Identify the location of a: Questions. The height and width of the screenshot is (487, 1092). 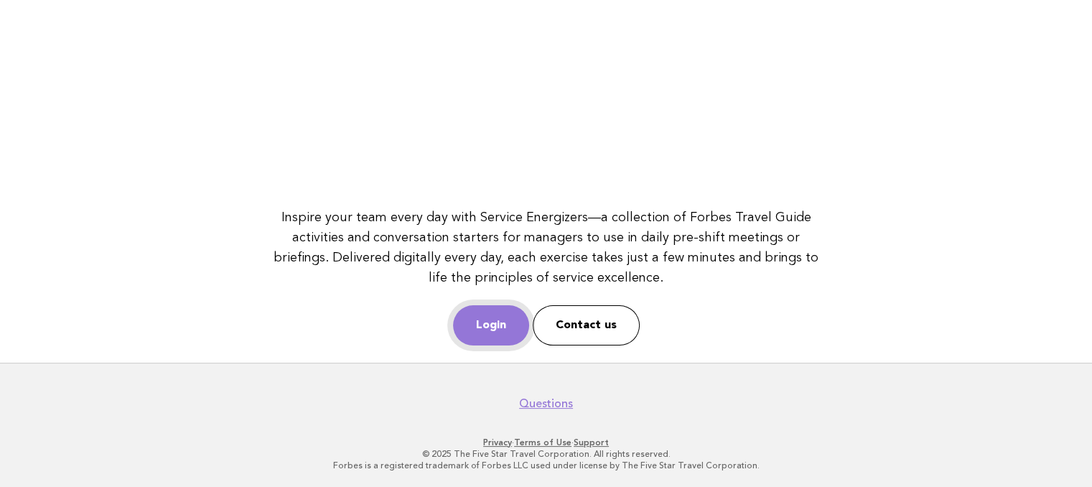
(546, 403).